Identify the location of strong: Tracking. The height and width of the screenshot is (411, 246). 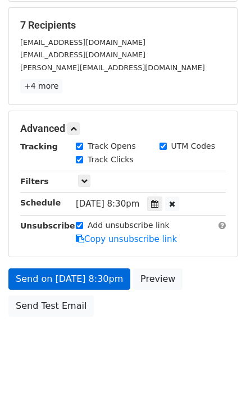
(39, 147).